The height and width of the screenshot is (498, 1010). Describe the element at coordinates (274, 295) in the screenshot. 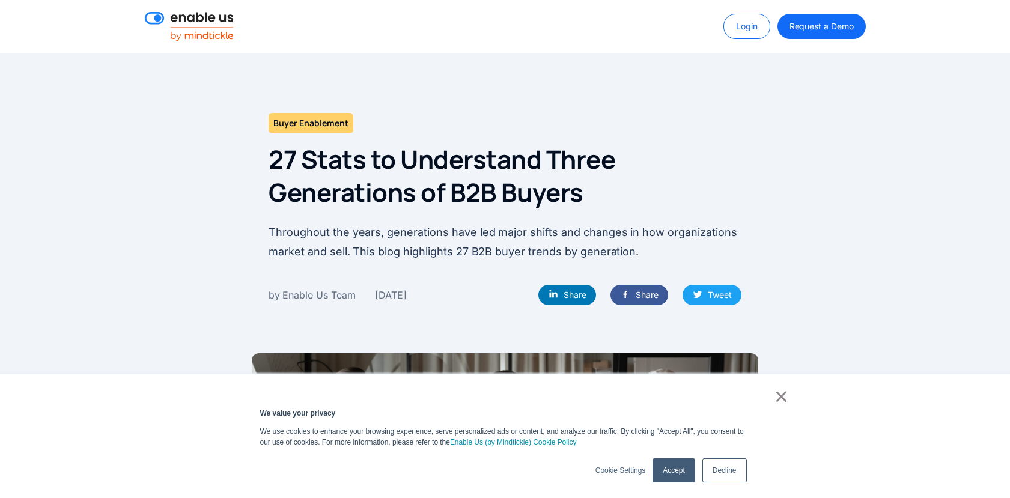

I see `div: by` at that location.